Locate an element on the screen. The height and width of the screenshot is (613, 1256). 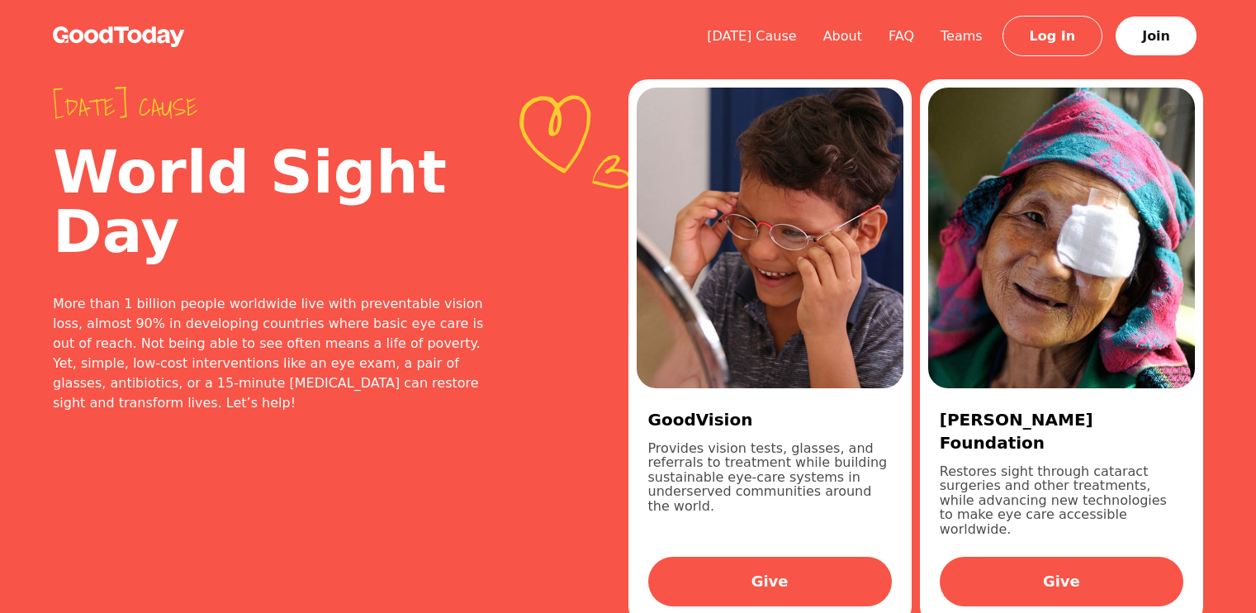
p: Restores sight through cataract surgeries and other treatments, while advancing new technologies ... is located at coordinates (1061, 500).